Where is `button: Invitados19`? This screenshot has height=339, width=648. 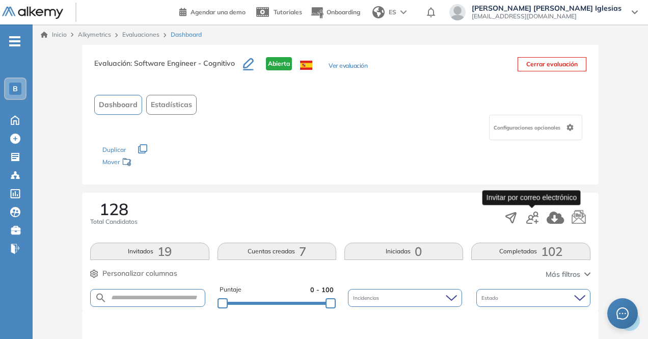
button: Invitados19 is located at coordinates (149, 251).